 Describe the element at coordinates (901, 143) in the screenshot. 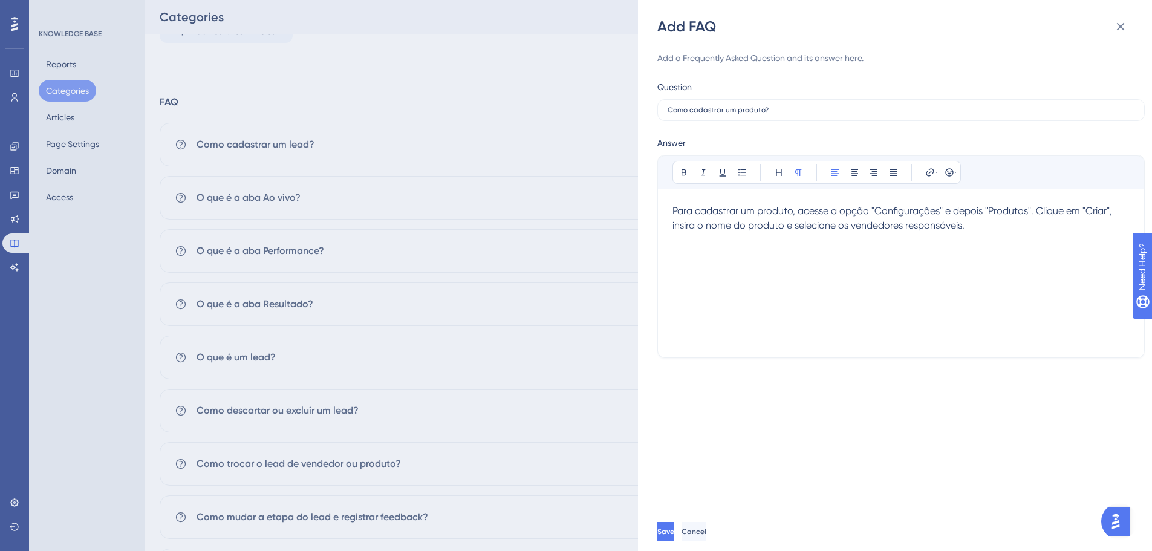

I see `div: Answer` at that location.